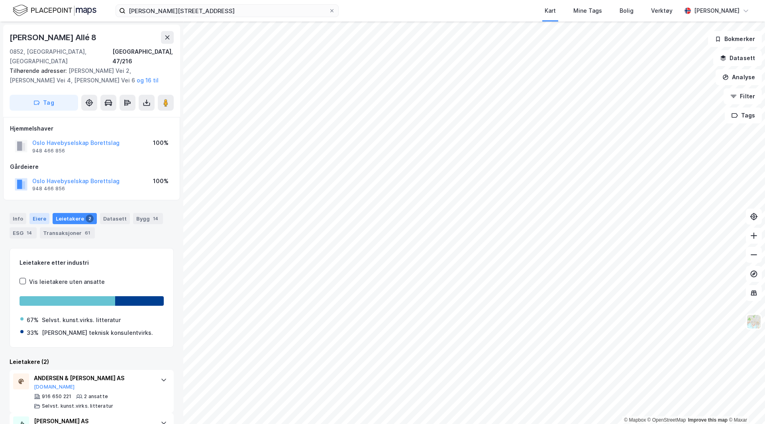 The image size is (765, 424). What do you see at coordinates (745, 405) in the screenshot?
I see `div: Kontrollprogram for chat` at bounding box center [745, 405].